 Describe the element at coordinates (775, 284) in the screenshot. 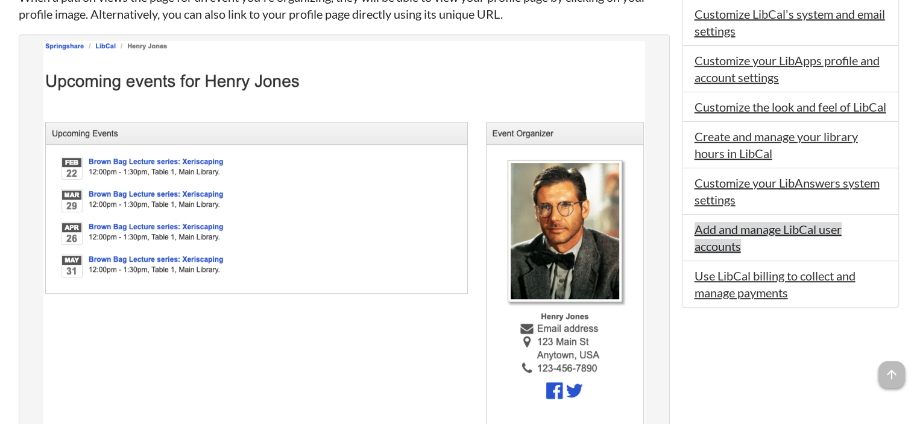

I see `a: Use LibCal billing to collect and manage payments` at that location.